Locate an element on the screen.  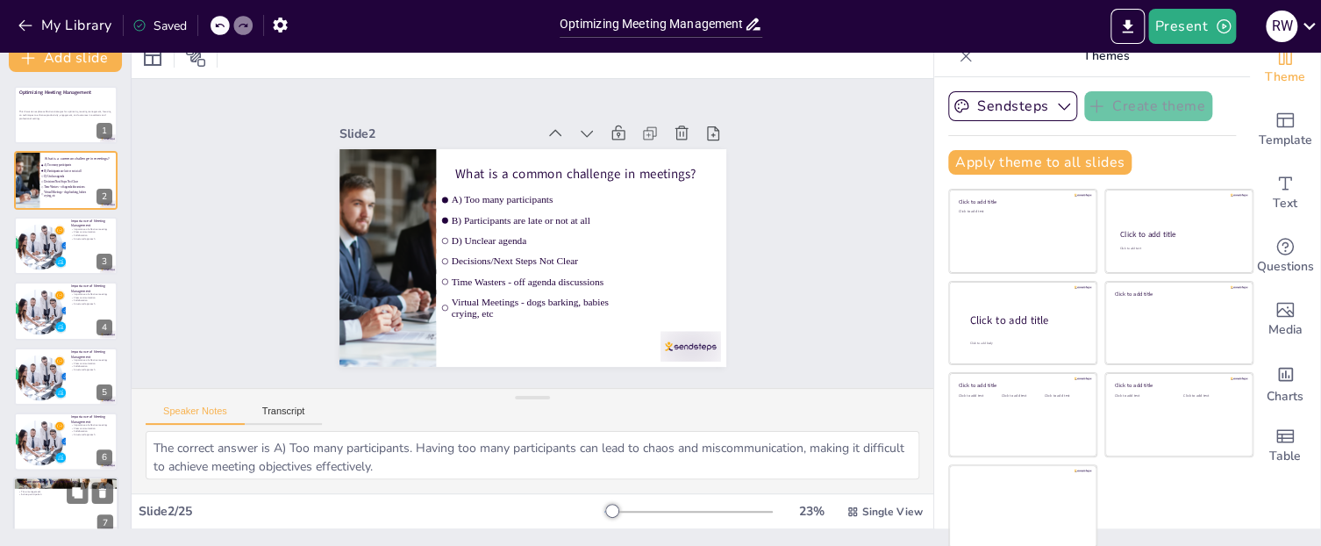
div: Click to add body is located at coordinates (1026, 343).